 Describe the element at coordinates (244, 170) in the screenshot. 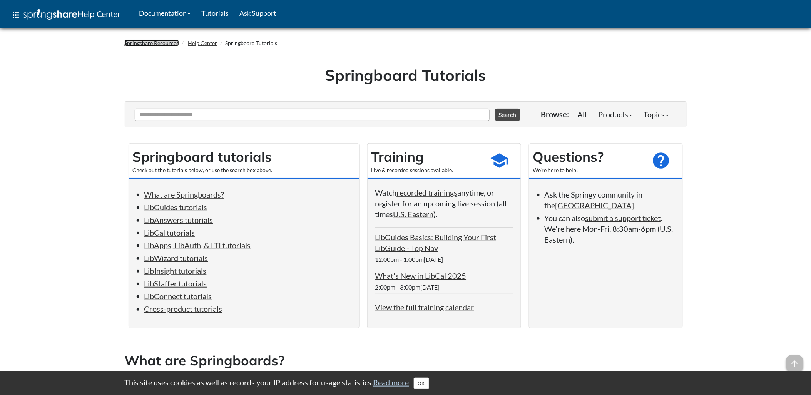

I see `div: Check out the tutorials below, or use the search box above.` at that location.